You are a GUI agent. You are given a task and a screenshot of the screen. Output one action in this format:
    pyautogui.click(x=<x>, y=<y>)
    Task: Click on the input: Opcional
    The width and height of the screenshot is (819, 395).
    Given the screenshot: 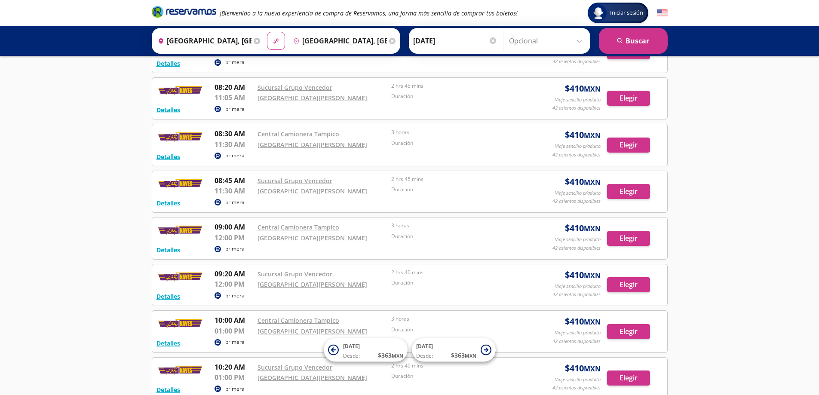 What is the action you would take?
    pyautogui.click(x=547, y=41)
    